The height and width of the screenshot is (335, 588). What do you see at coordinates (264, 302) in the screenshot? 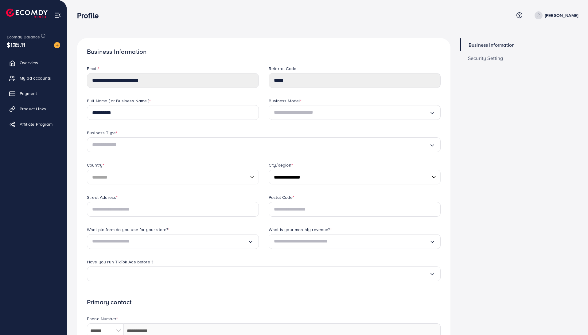
I see `h1: Primary contact` at bounding box center [264, 302].